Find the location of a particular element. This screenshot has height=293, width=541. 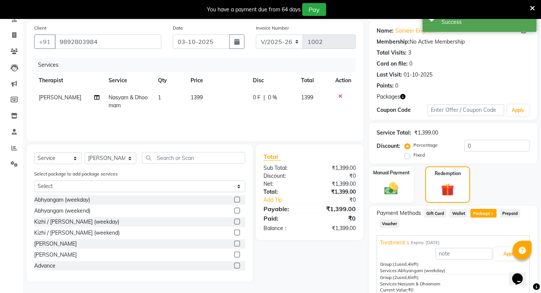

div: Success is located at coordinates (486, 22).